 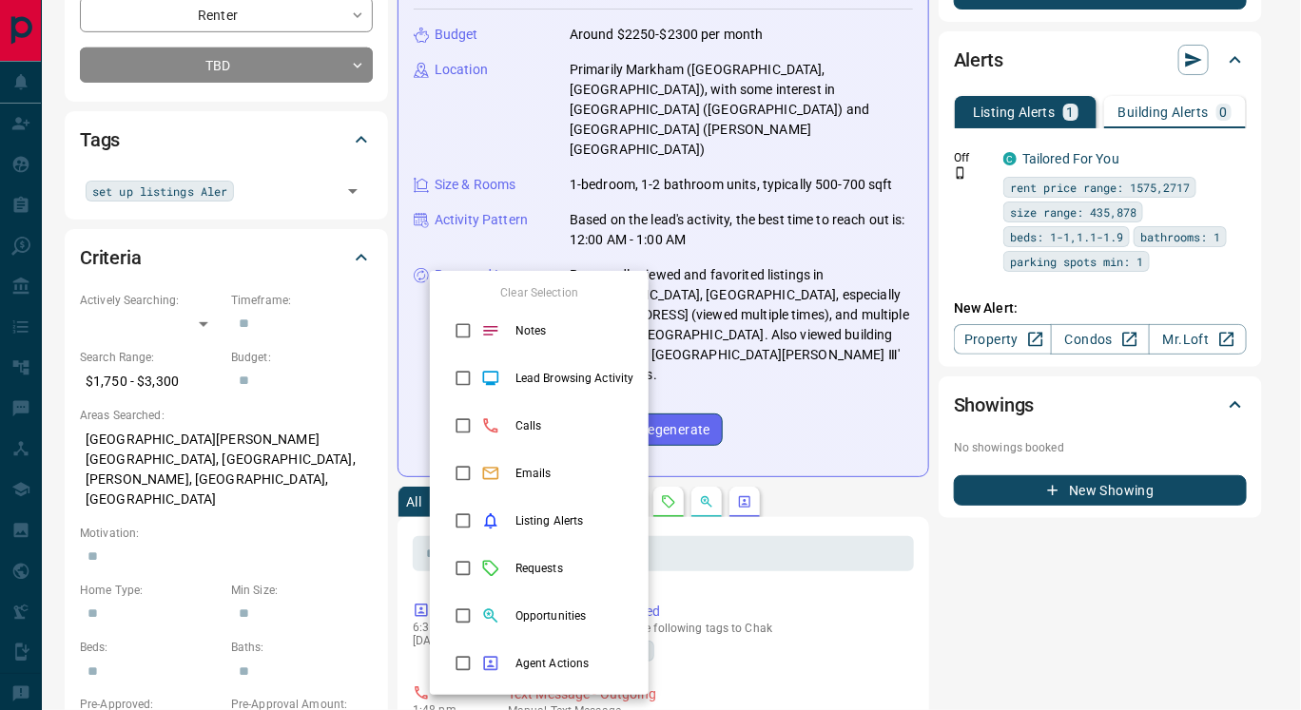 What do you see at coordinates (574, 379) in the screenshot?
I see `span: Lead Browsing Activity` at bounding box center [574, 379].